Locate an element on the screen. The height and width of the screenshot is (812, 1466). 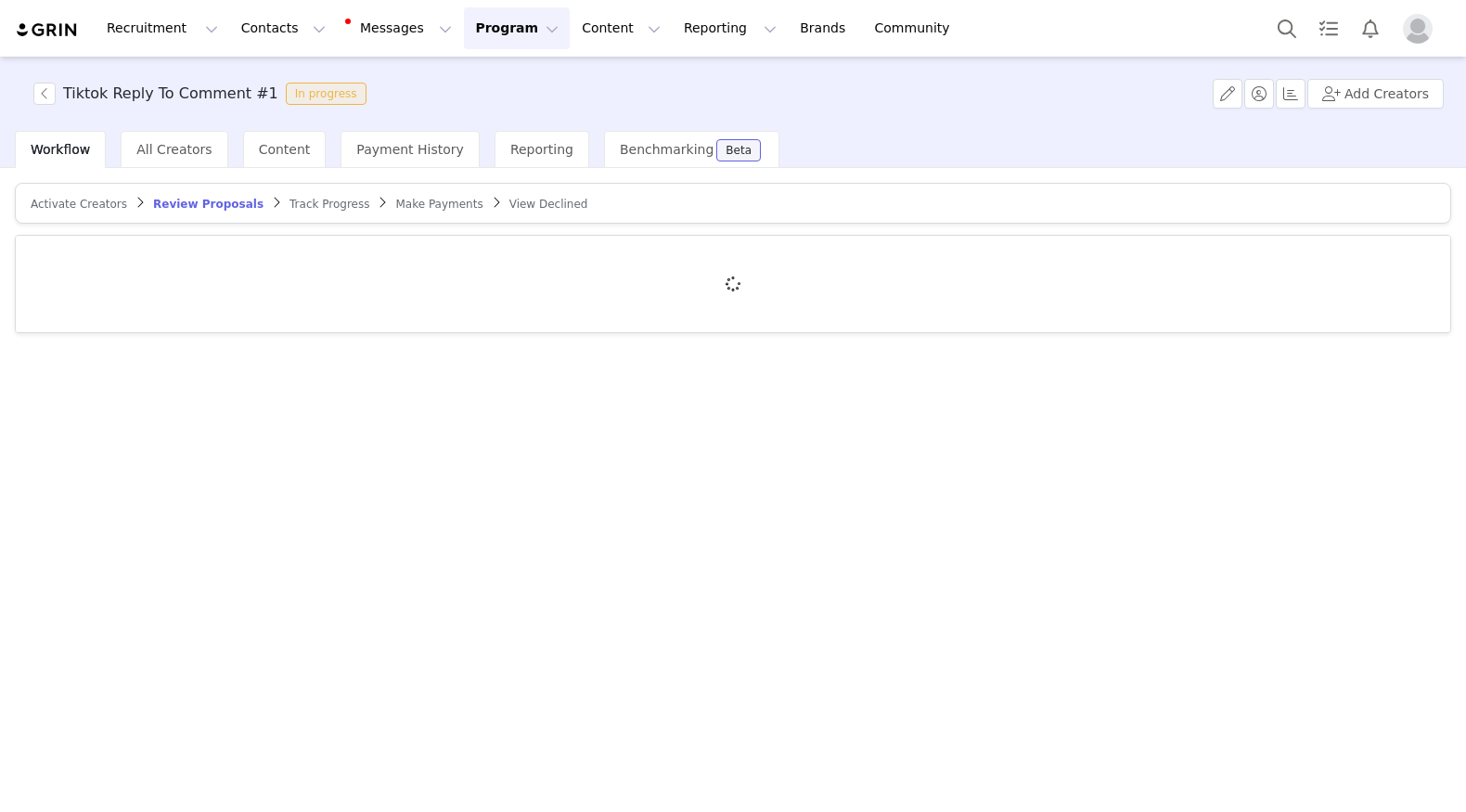
span: Track Progress is located at coordinates (329, 204).